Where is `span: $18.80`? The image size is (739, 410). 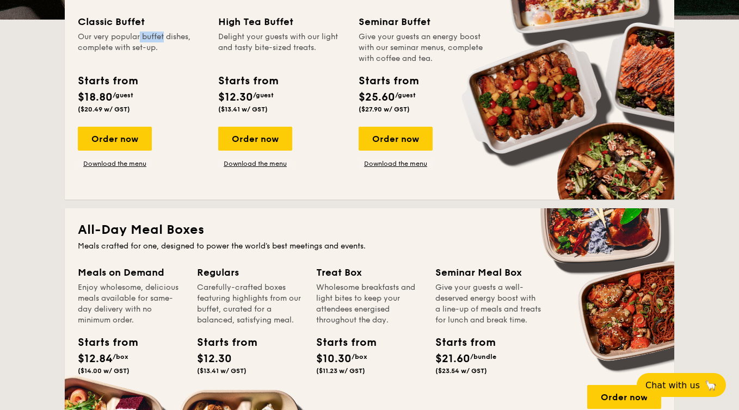
span: $18.80 is located at coordinates (95, 97).